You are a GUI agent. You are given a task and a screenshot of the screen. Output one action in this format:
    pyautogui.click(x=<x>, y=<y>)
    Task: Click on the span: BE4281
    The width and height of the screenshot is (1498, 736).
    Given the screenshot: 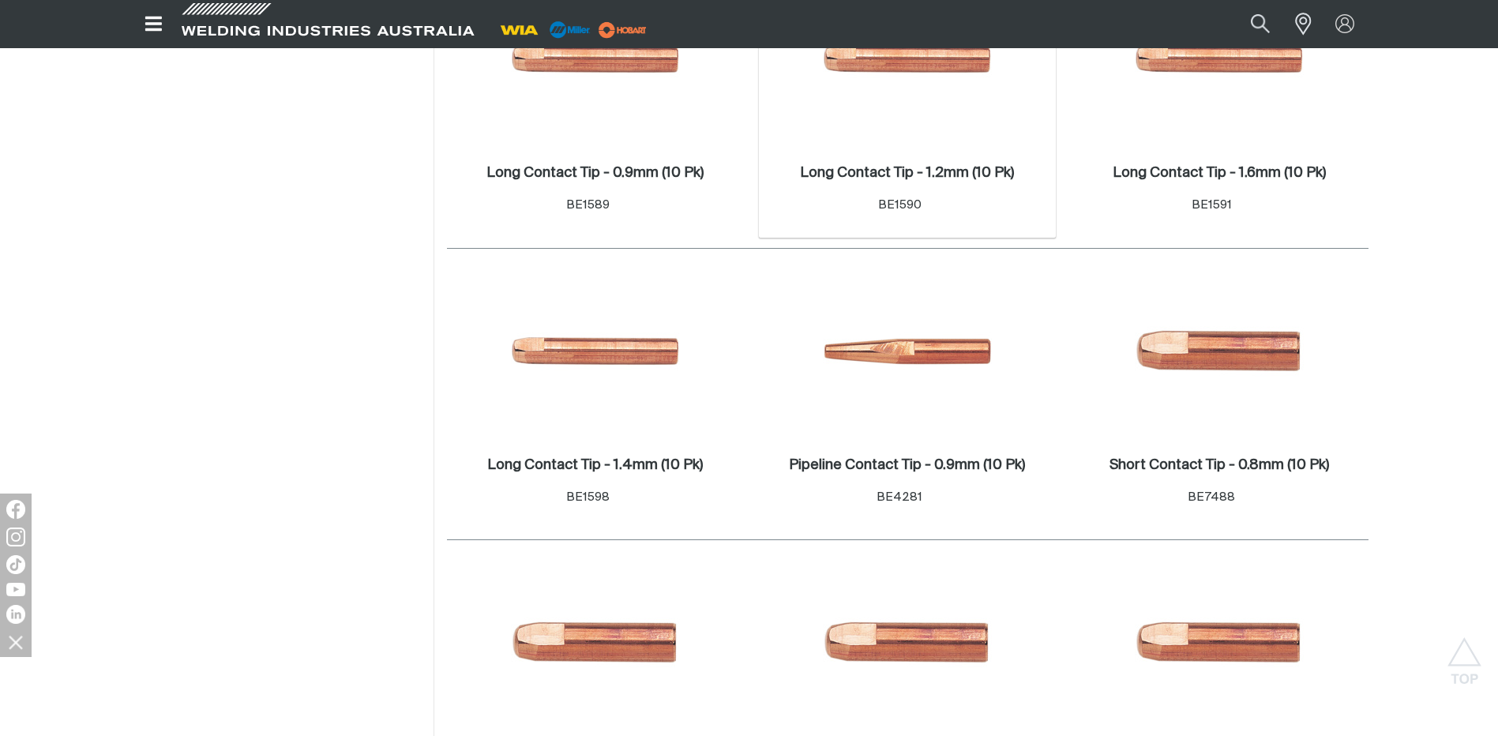 What is the action you would take?
    pyautogui.click(x=900, y=497)
    